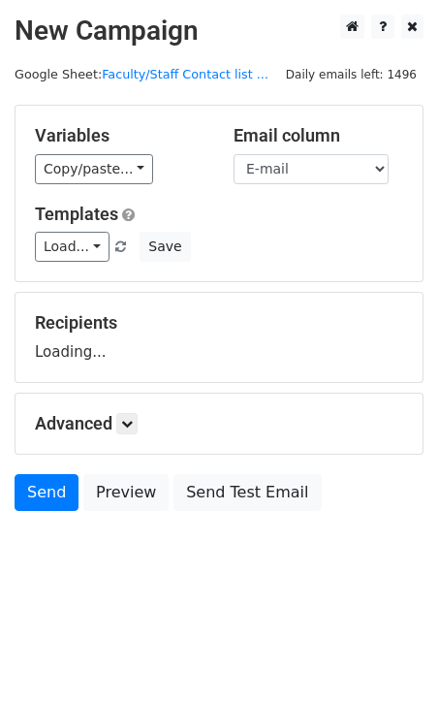 The height and width of the screenshot is (702, 438). Describe the element at coordinates (247, 492) in the screenshot. I see `a: Send Test Email` at that location.